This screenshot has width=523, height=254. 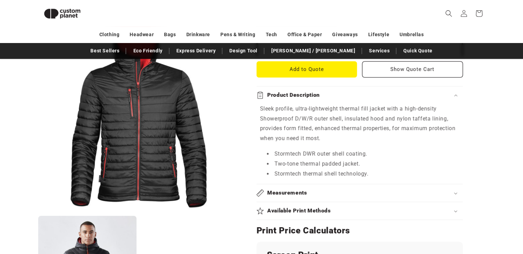 What do you see at coordinates (243, 50) in the screenshot?
I see `a: Design Tool` at bounding box center [243, 50].